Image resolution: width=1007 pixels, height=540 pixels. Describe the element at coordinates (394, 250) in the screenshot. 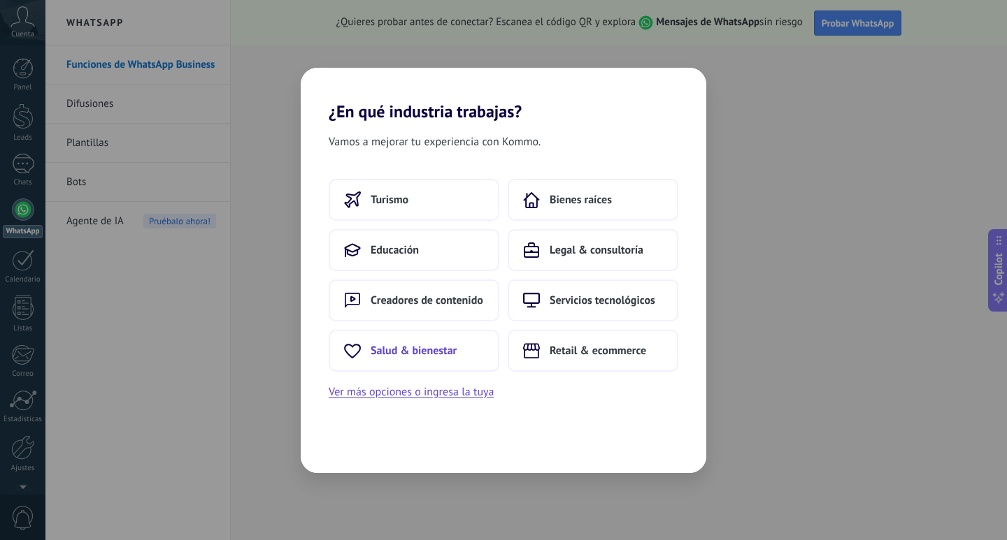

I see `span: Educación` at that location.